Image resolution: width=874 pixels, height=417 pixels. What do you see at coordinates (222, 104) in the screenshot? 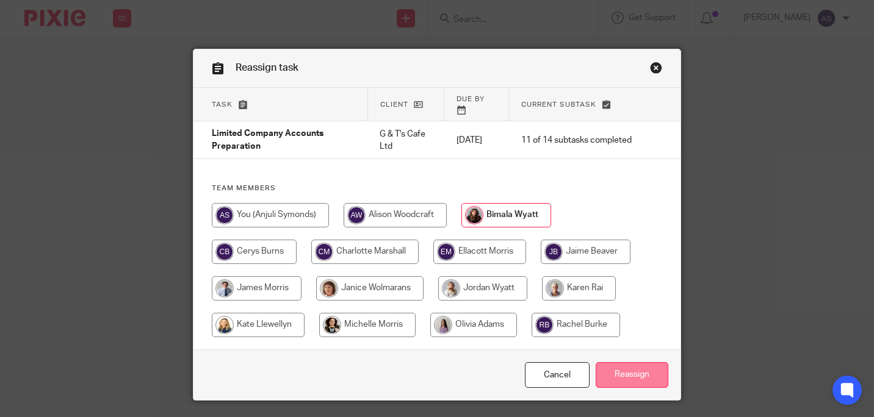
I see `span: Task` at bounding box center [222, 104].